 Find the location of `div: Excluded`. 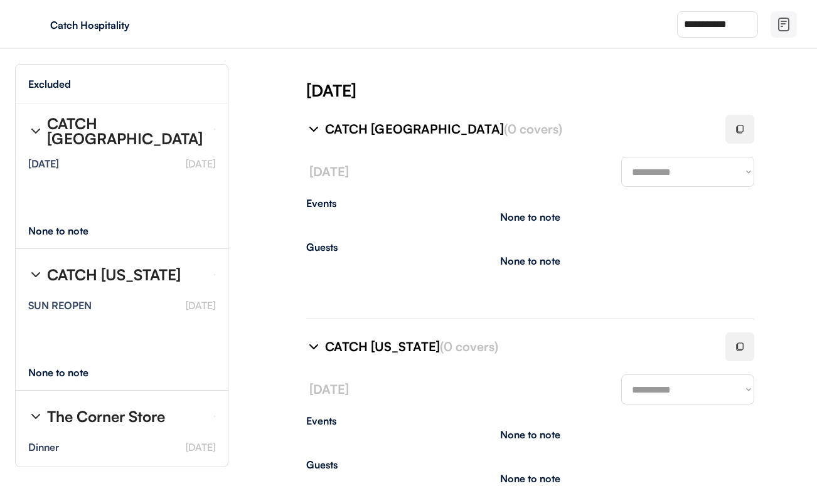

div: Excluded is located at coordinates (50, 84).